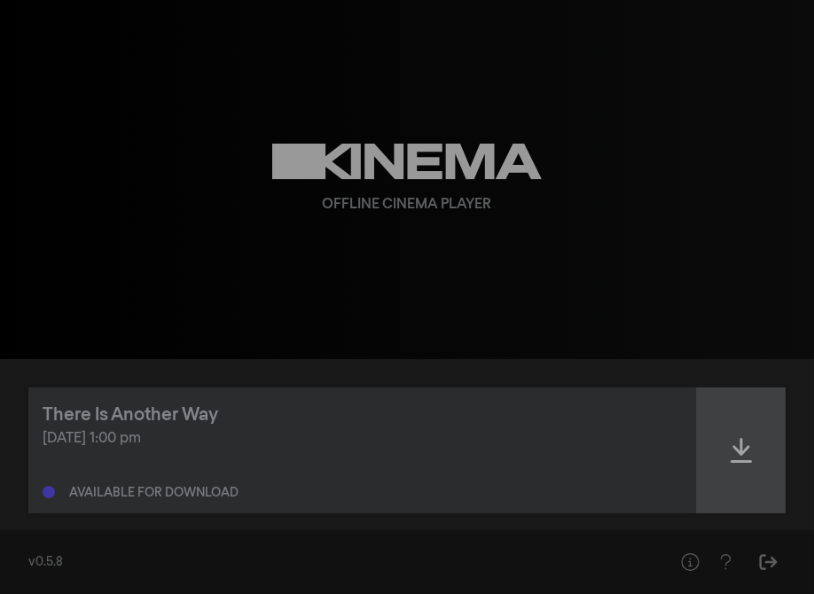  I want to click on div: There Is Another Way, so click(130, 415).